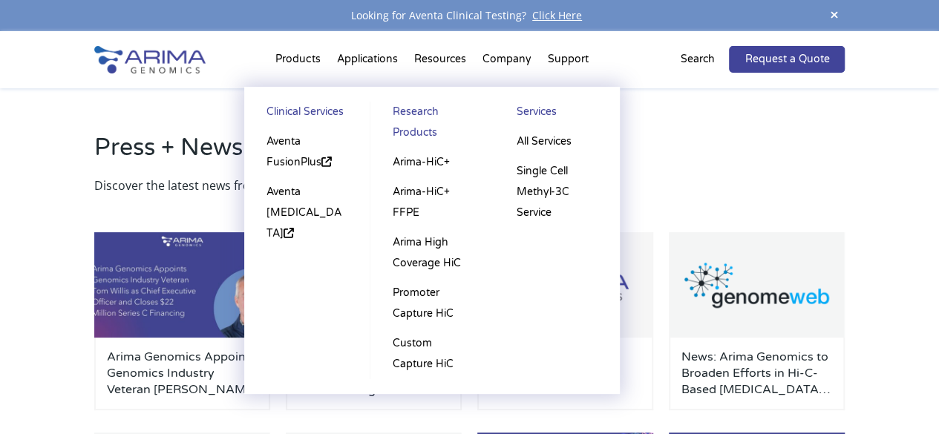 This screenshot has width=939, height=434. Describe the element at coordinates (433, 203) in the screenshot. I see `a: Arima-HiC+ FFPE` at that location.